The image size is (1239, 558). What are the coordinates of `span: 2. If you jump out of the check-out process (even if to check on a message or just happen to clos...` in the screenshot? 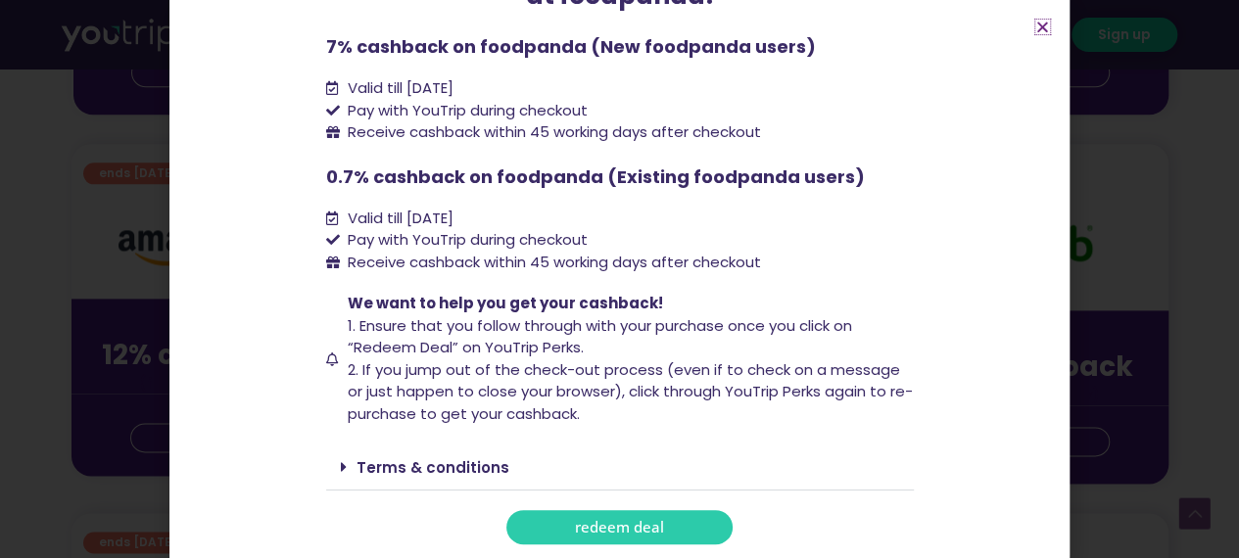 It's located at (630, 392).